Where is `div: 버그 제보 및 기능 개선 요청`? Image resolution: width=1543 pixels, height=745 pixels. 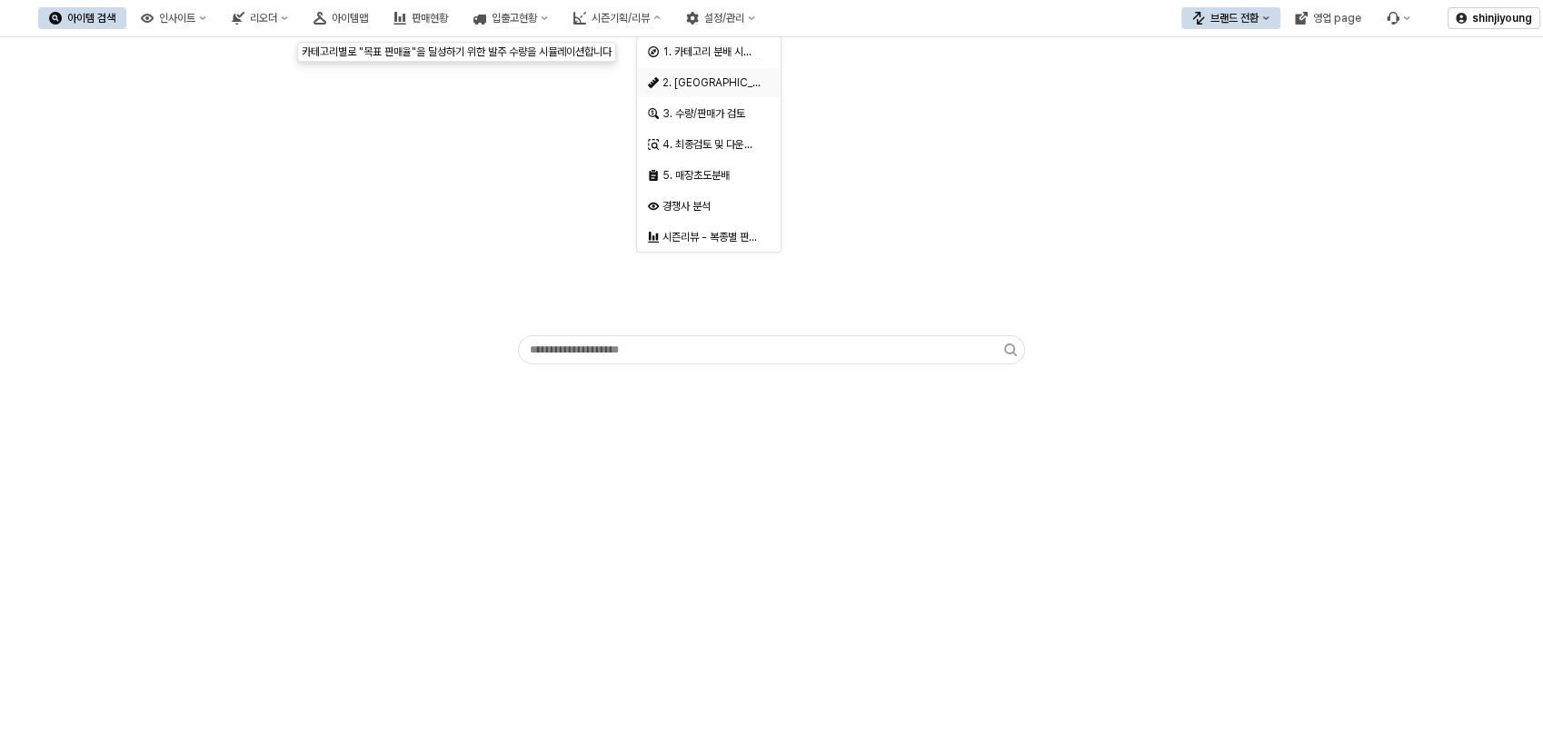 div: 버그 제보 및 기능 개선 요청 is located at coordinates (1398, 18).